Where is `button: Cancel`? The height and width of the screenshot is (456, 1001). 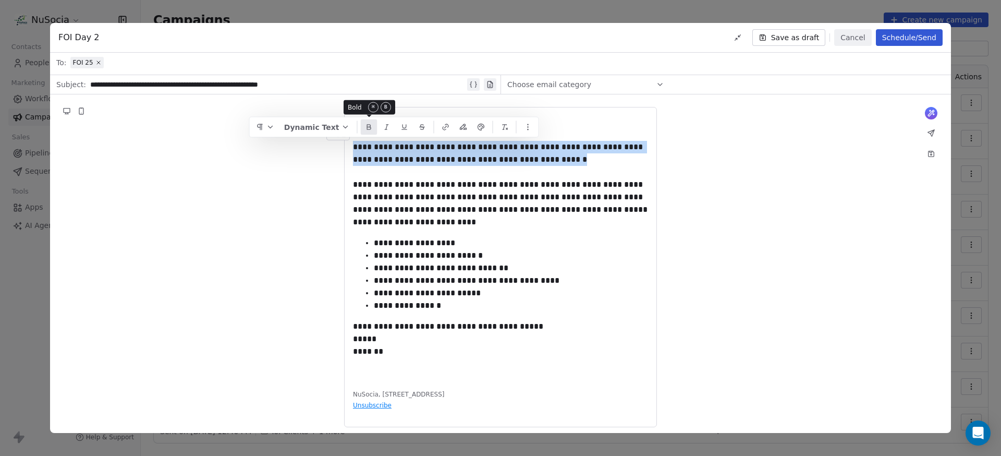
button: Cancel is located at coordinates (852, 38).